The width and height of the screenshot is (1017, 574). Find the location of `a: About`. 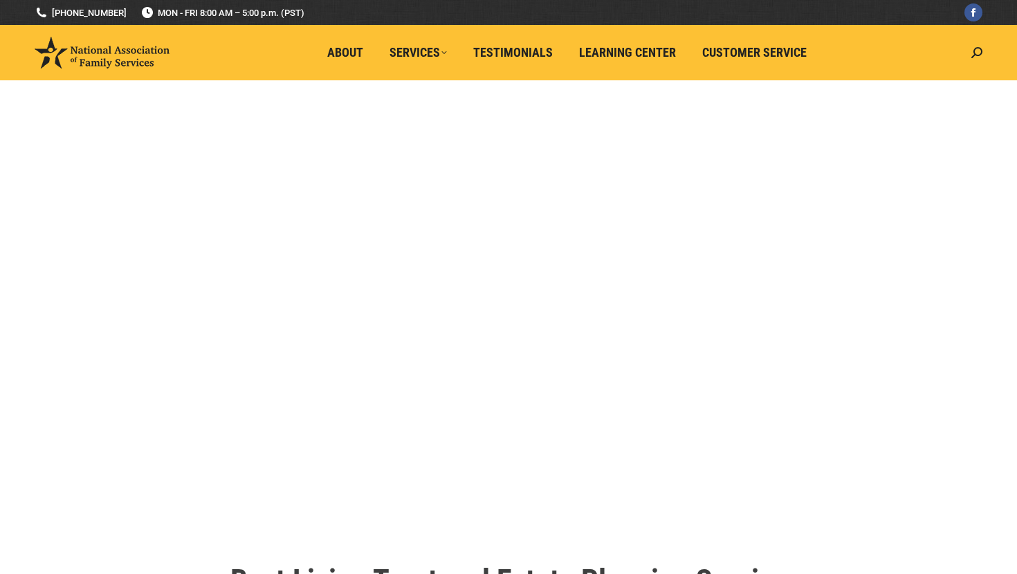

a: About is located at coordinates (345, 53).